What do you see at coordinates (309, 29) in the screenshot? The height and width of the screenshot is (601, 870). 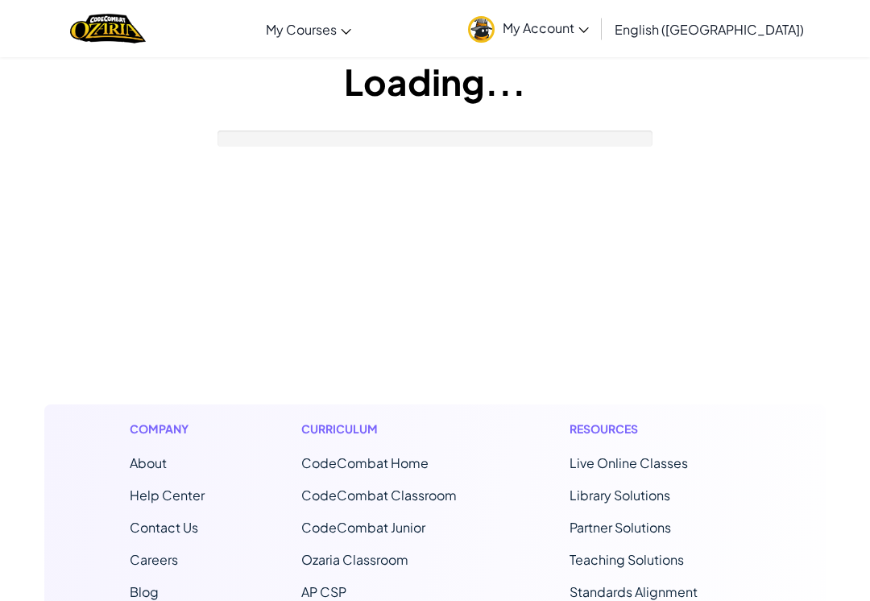 I see `a: My Courses` at bounding box center [309, 29].